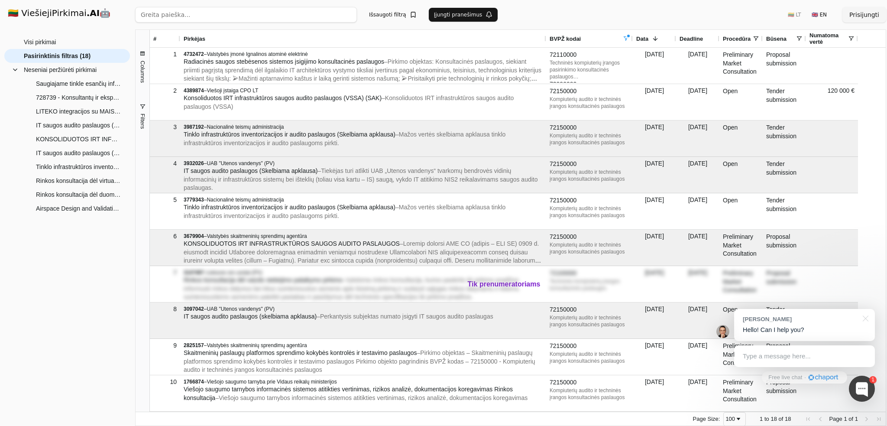  Describe the element at coordinates (78, 111) in the screenshot. I see `span: LITEKO integracijos su MAIS realizacijos bei LITEKO funkcionalumų vystymo paslaugos` at that location.